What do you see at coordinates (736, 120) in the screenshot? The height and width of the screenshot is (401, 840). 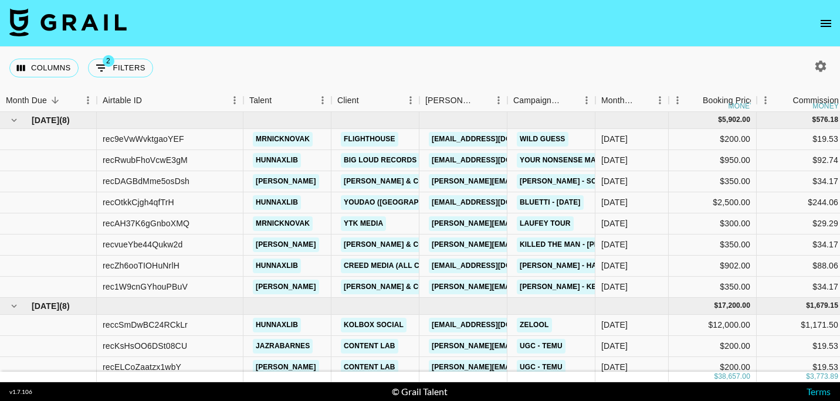 I see `div: 5,902.00` at bounding box center [736, 120].